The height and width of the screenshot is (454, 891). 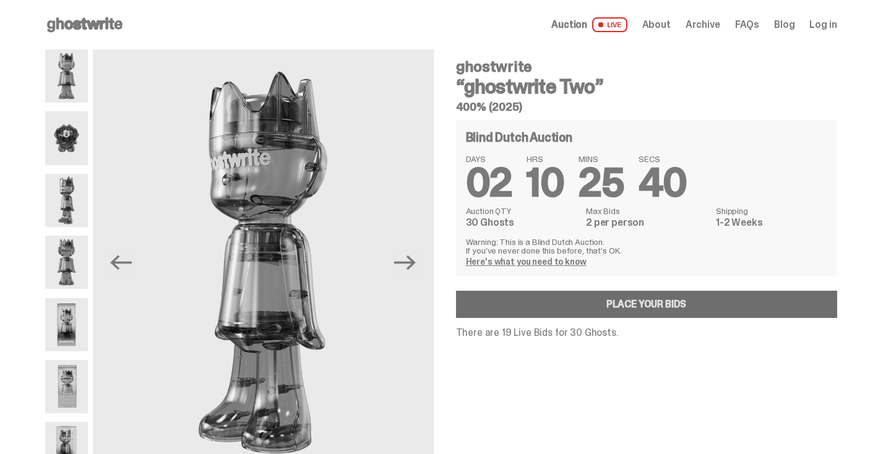 What do you see at coordinates (66, 138) in the screenshot?
I see `img: ghostwrite_Two_13.png` at bounding box center [66, 138].